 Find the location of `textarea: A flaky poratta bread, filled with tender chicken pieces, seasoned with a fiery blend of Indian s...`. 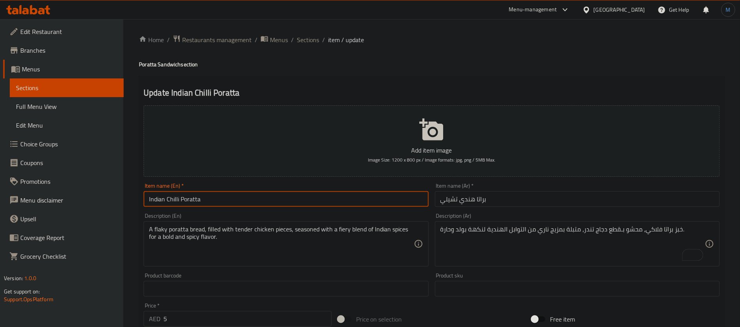

textarea: A flaky poratta bread, filled with tender chicken pieces, seasoned with a fiery blend of Indian s... is located at coordinates (281, 244).